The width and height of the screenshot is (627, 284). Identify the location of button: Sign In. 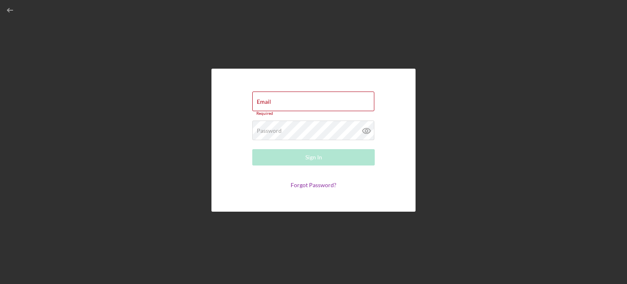
(313, 157).